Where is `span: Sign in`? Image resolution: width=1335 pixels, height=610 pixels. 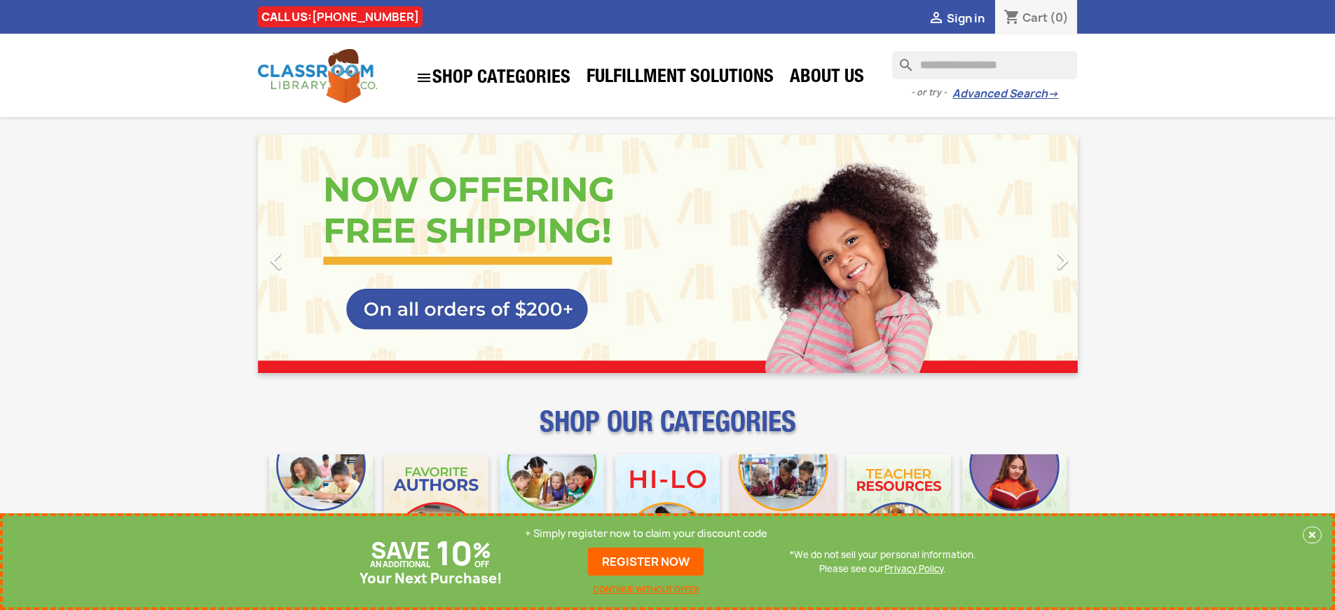 span: Sign in is located at coordinates (966, 18).